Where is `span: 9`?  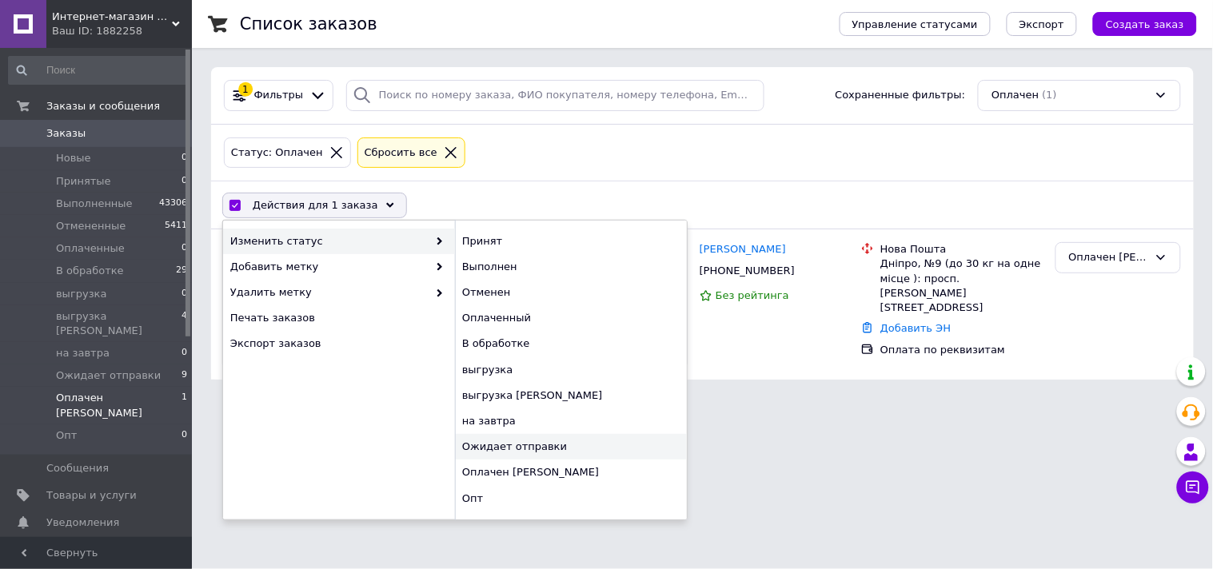 span: 9 is located at coordinates (184, 376).